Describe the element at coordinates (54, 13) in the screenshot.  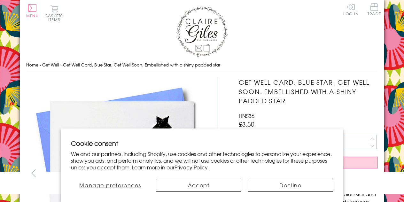
I see `button: Basket0 items` at that location.